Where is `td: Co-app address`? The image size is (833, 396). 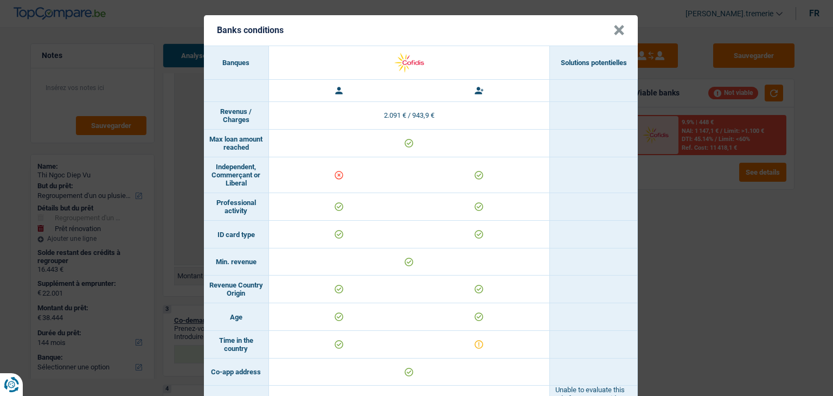
td: Co-app address is located at coordinates (236, 372).